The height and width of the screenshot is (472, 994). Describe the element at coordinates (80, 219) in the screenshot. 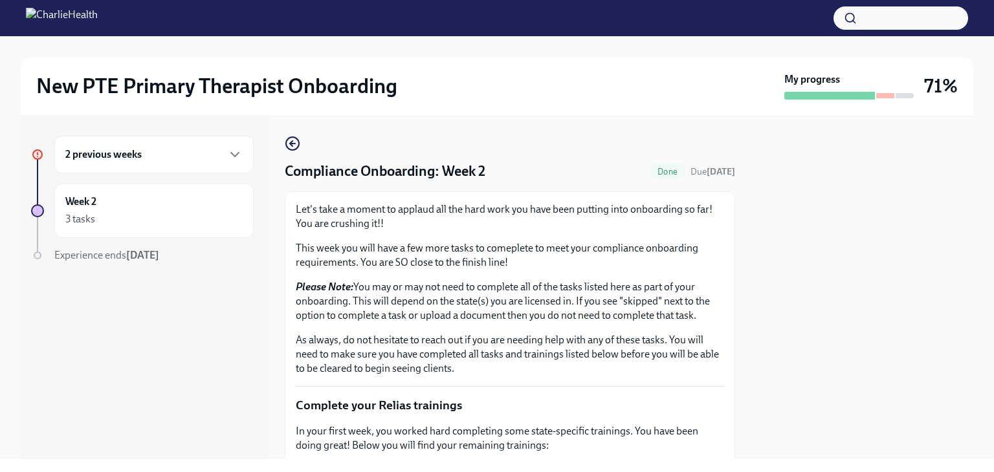

I see `div: 3 tasks` at that location.